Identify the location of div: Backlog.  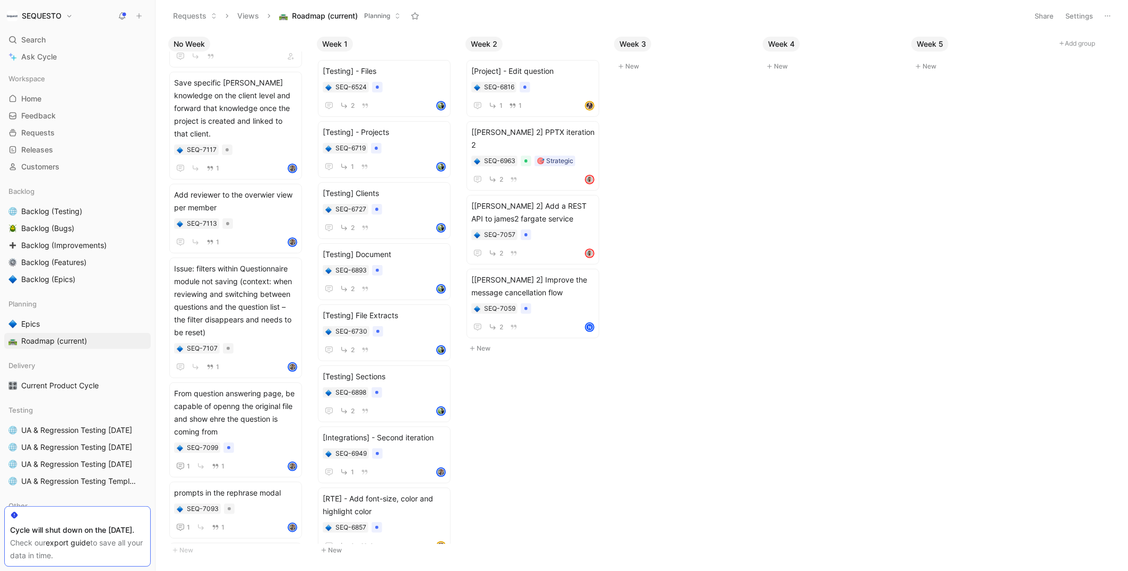
(78, 191).